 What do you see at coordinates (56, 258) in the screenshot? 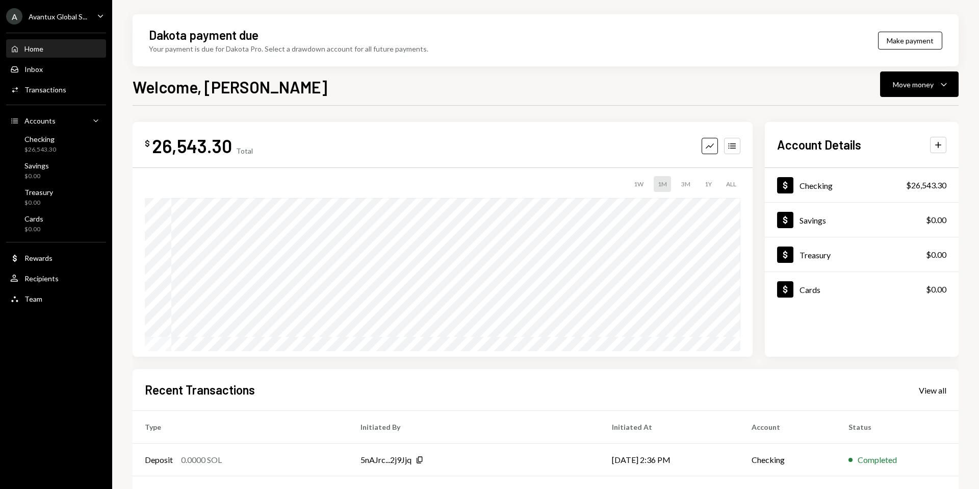
I see `a: Rewards` at bounding box center [56, 258].